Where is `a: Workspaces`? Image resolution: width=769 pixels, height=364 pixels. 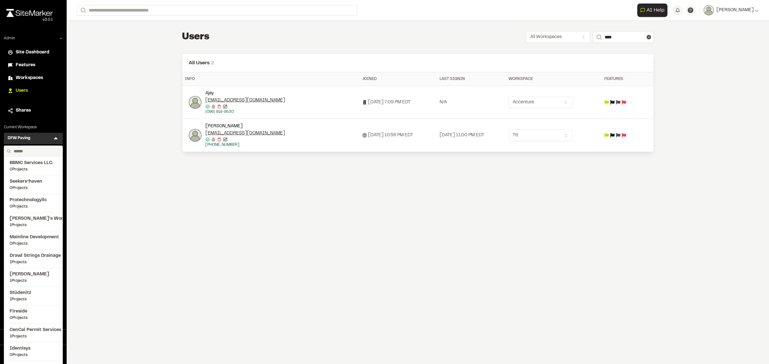
a: Workspaces is located at coordinates (33, 78).